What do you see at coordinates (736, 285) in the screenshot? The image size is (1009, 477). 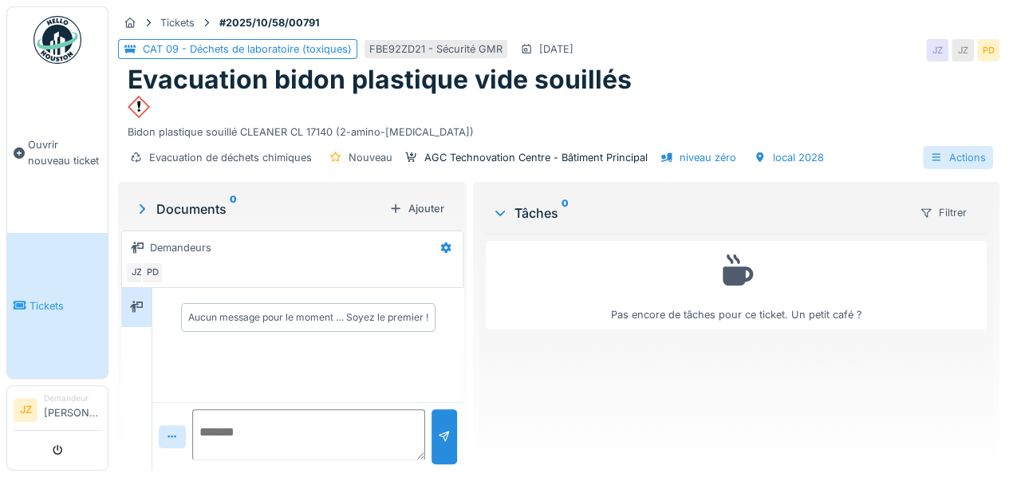 I see `div: Pas encore de tâches pour ce ticket. Un petit café ?` at bounding box center [736, 285].